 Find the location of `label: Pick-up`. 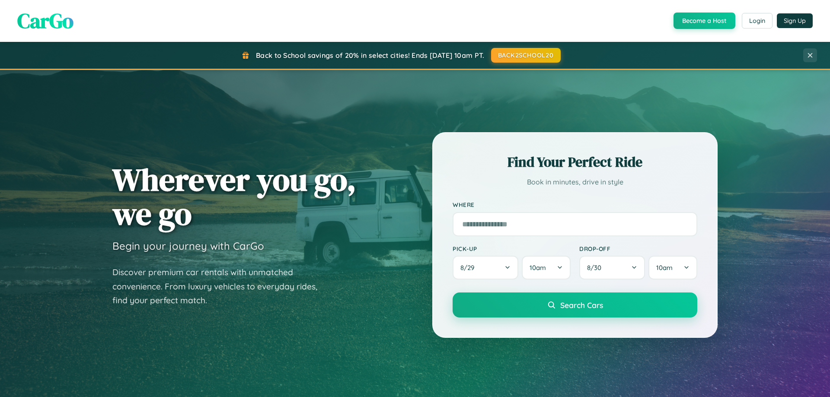

label: Pick-up is located at coordinates (512, 249).